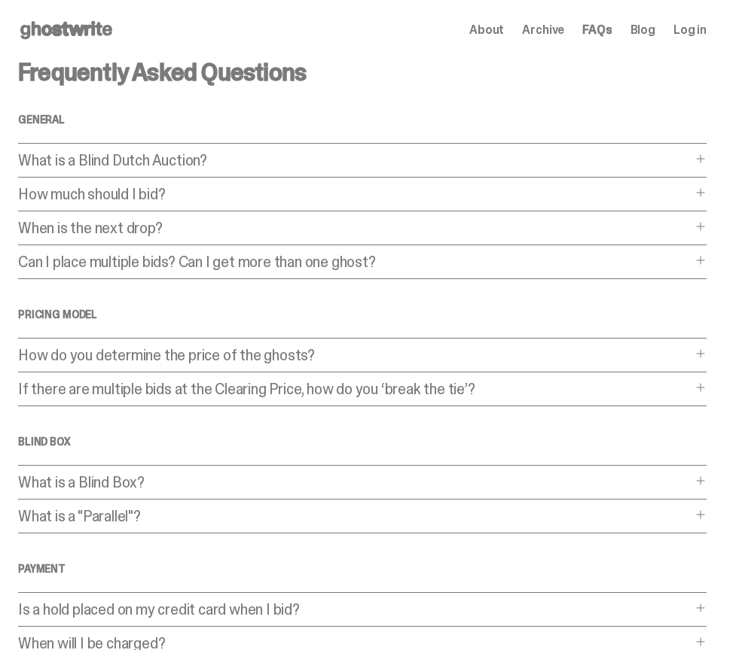 The height and width of the screenshot is (650, 736). Describe the element at coordinates (543, 30) in the screenshot. I see `span: Archive` at that location.